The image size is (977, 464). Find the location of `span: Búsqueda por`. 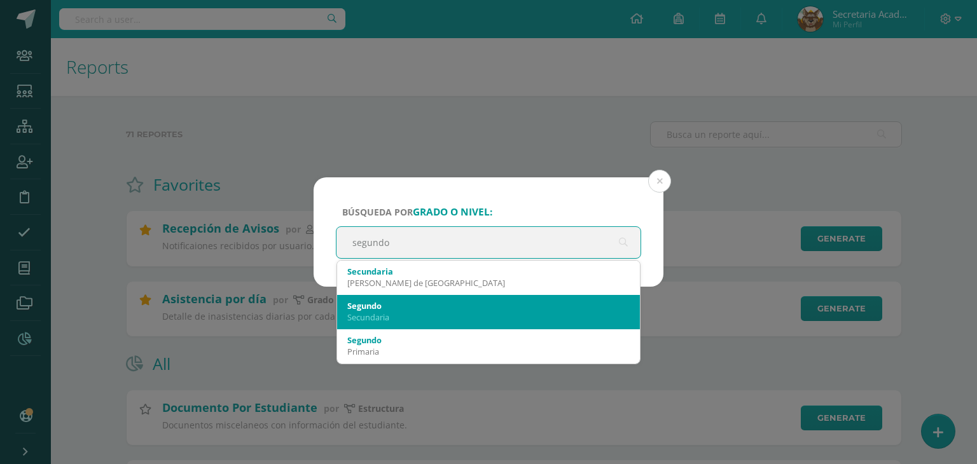

span: Búsqueda por is located at coordinates (417, 212).